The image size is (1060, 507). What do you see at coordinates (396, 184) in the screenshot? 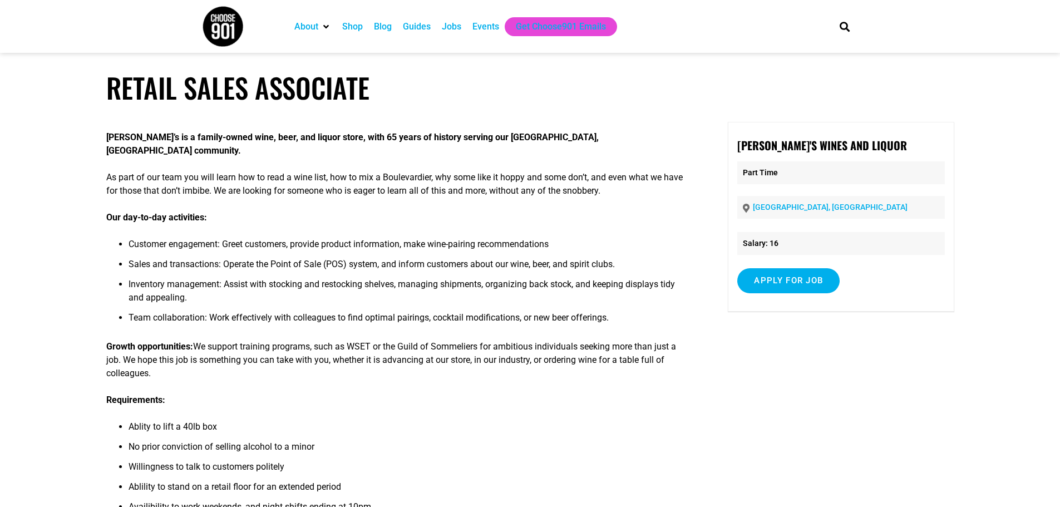
I see `p: As part of our team you will learn how to read a wine list, how to mix a Boulevardier, why some l...` at bounding box center [396, 184].